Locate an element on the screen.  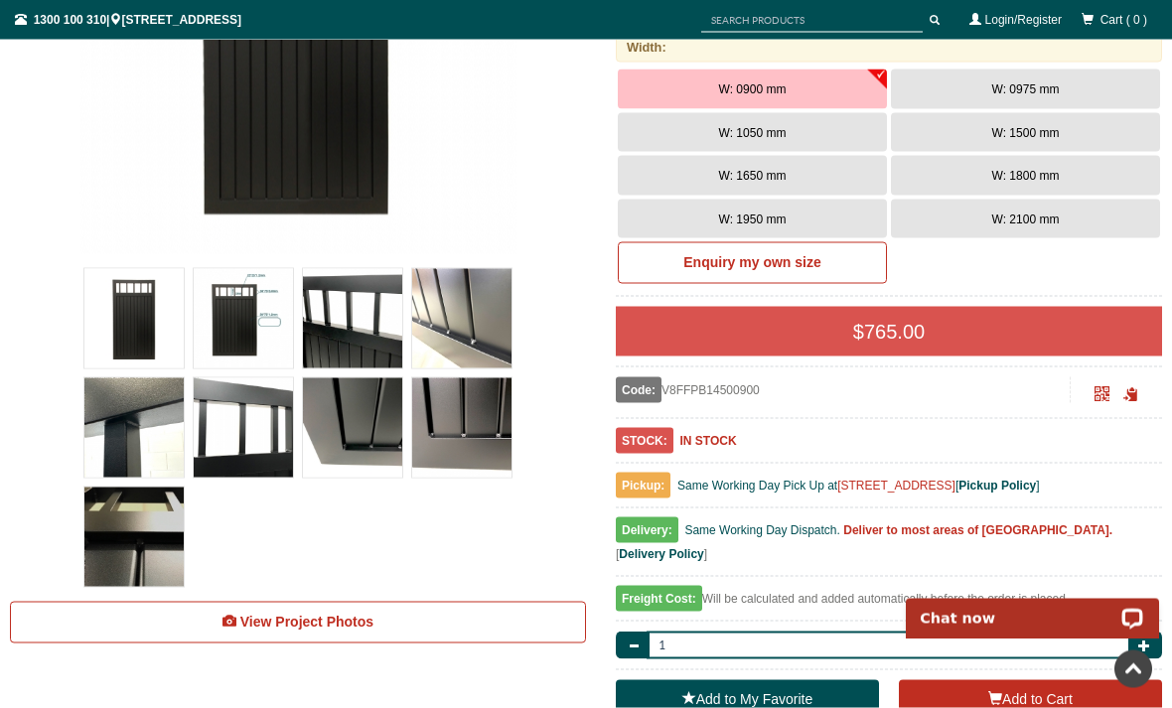
button: W: 2100 mm is located at coordinates (1025, 219).